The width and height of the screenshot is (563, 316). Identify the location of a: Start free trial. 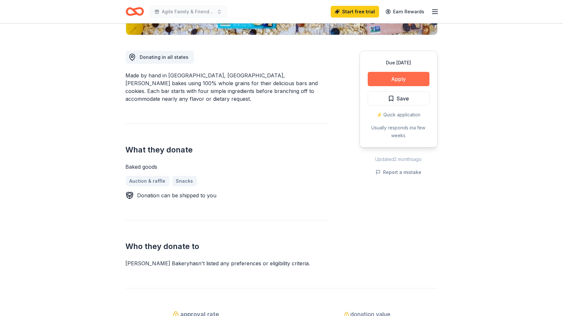
(355, 12).